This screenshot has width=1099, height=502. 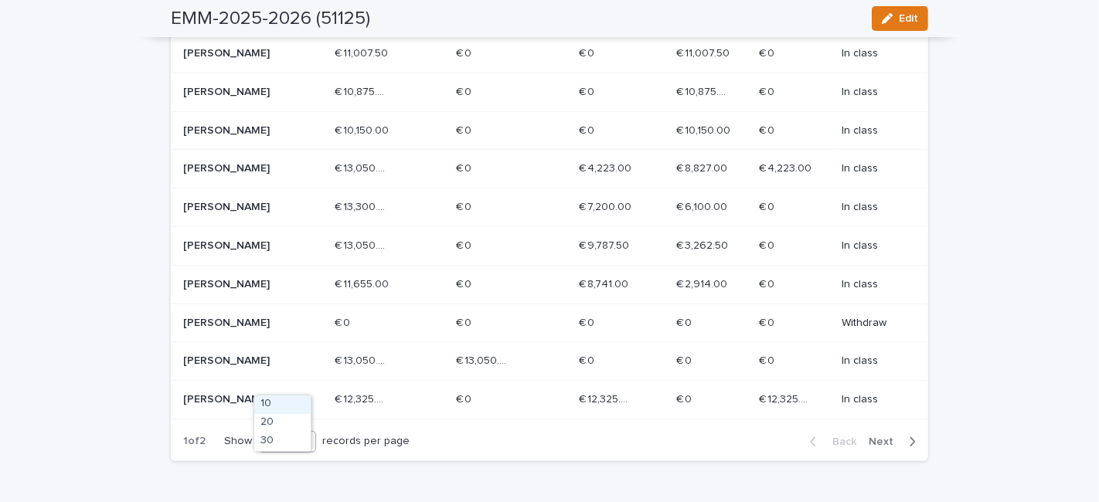 What do you see at coordinates (605, 283) in the screenshot?
I see `p: € 8,741.00` at bounding box center [605, 283].